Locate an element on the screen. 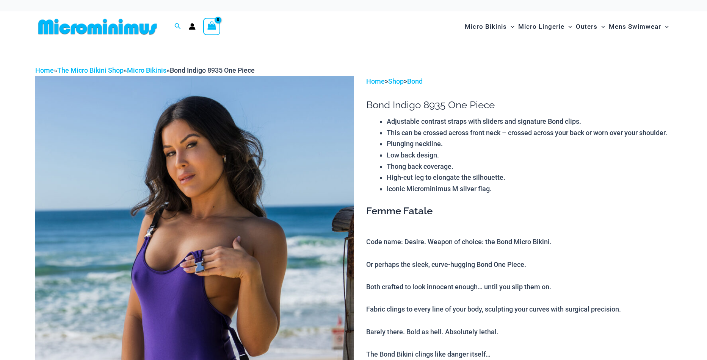 The width and height of the screenshot is (707, 360). a: Micro BikinisMenu ToggleMenu Toggle is located at coordinates (489, 27).